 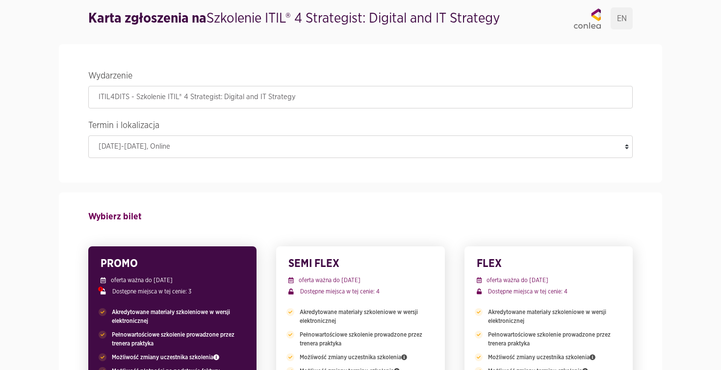 What do you see at coordinates (172, 263) in the screenshot?
I see `h3: PROMO` at bounding box center [172, 263].